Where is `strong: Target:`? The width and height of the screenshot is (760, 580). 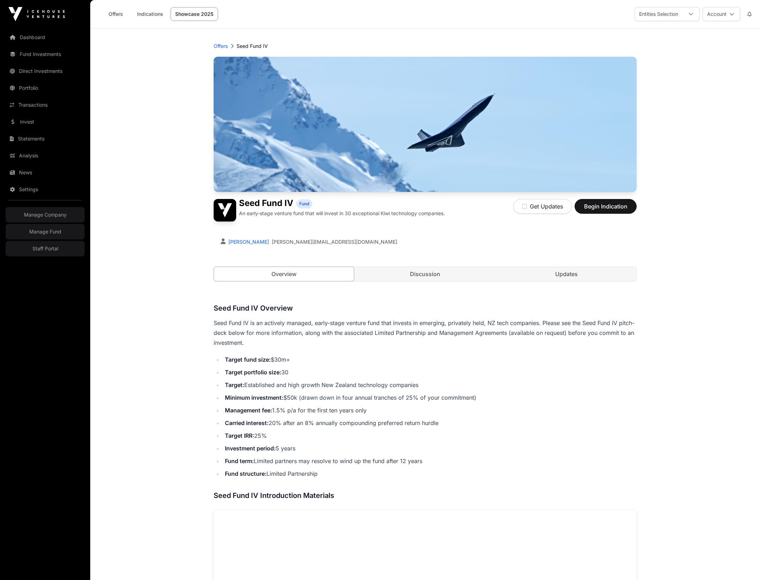 strong: Target: is located at coordinates (234, 385).